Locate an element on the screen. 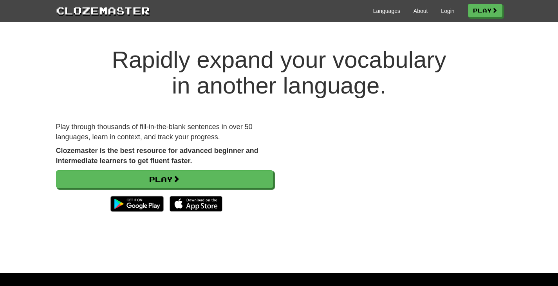  strong: Clozemaster is the best resource for advanced beginner and intermediate learners to get fluent fa... is located at coordinates (157, 156).